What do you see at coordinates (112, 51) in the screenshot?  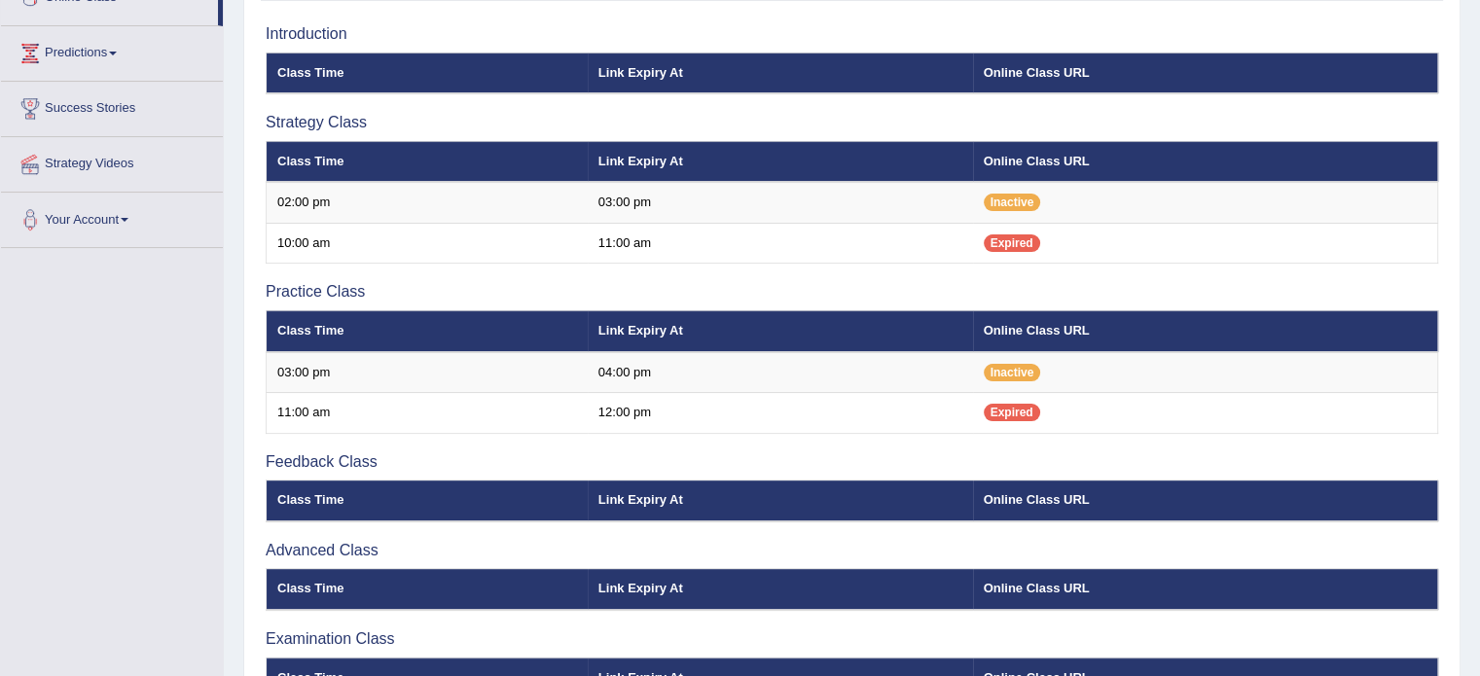 I see `a: Predictions` at bounding box center [112, 51].